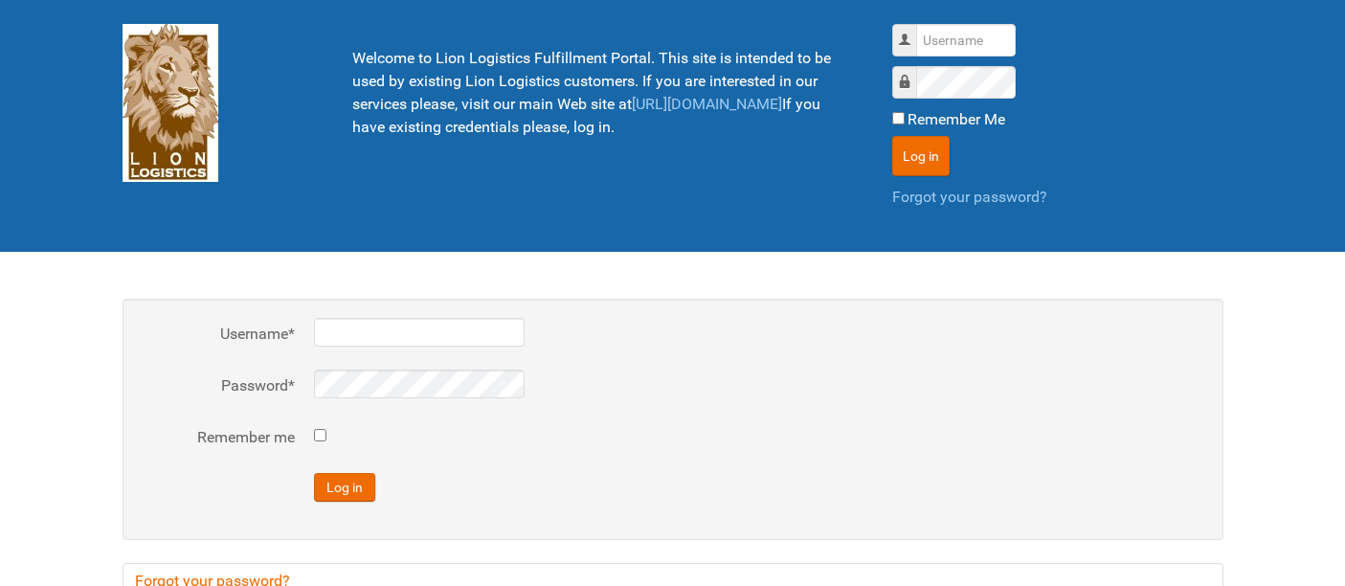  Describe the element at coordinates (218, 437) in the screenshot. I see `label: Remember me` at that location.